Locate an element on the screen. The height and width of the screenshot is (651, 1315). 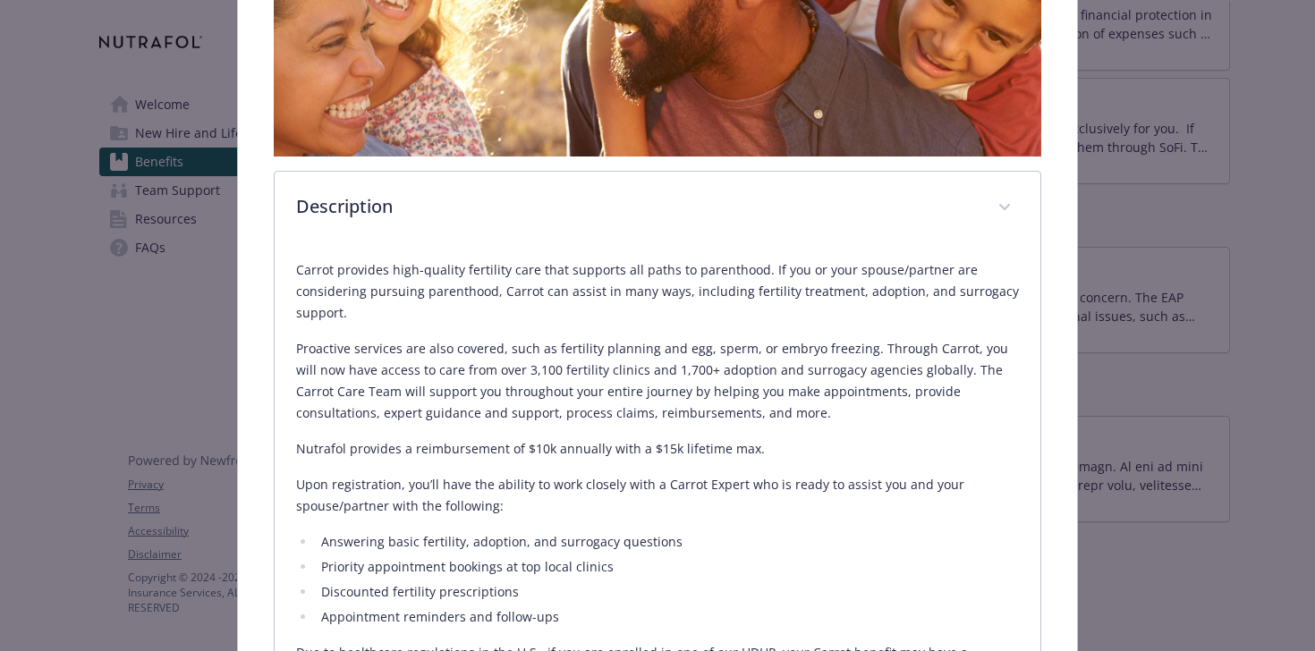
p: Upon registration, you’ll have the ability to work closely with a Carrot Expert who is ready to a... is located at coordinates (658, 496).